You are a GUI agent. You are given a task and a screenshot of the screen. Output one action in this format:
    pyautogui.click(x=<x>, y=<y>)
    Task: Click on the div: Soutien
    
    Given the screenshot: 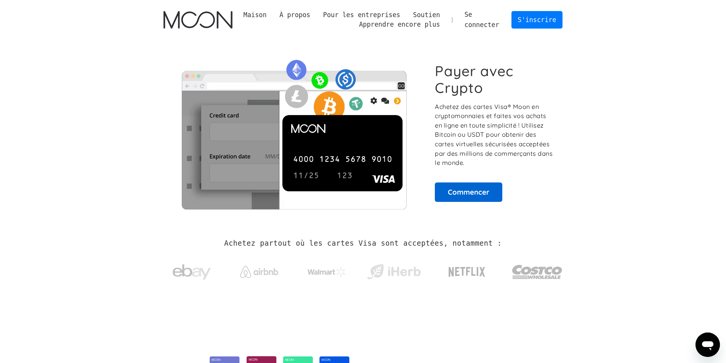 What is the action you would take?
    pyautogui.click(x=426, y=15)
    